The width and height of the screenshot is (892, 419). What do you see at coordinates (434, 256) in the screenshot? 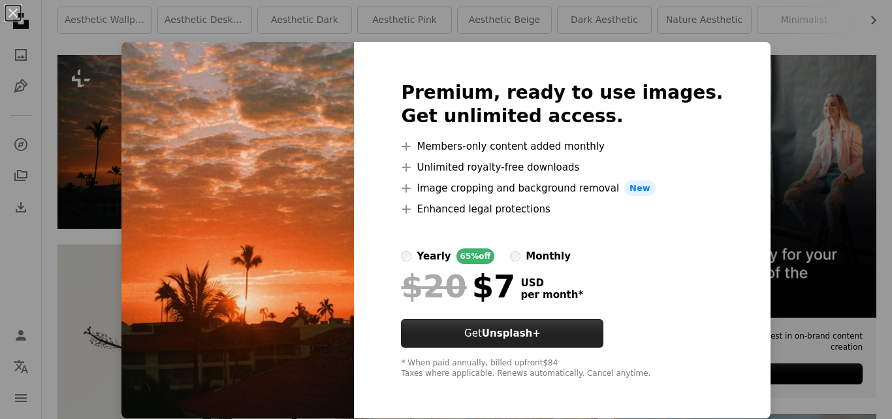
I see `div: yearly` at bounding box center [434, 256].